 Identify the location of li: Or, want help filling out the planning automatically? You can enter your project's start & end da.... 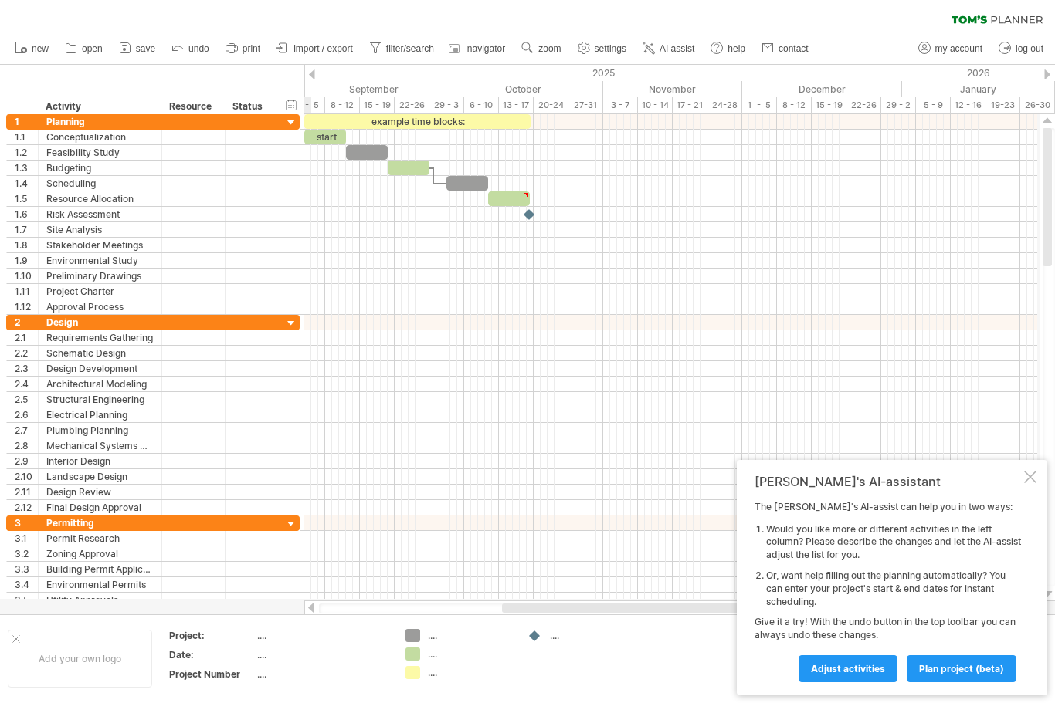
(893, 589).